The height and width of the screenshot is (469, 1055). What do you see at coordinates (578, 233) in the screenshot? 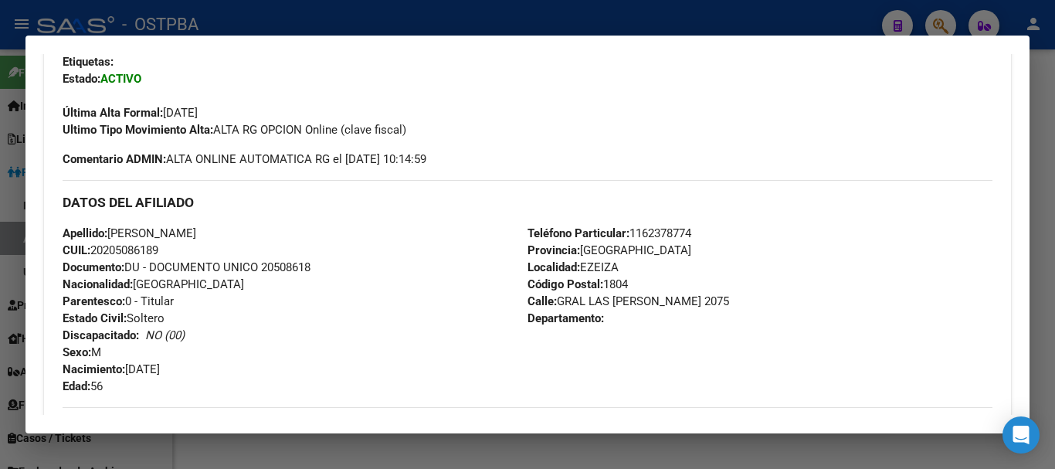
I see `strong: Teléfono Particular:` at bounding box center [578, 233].